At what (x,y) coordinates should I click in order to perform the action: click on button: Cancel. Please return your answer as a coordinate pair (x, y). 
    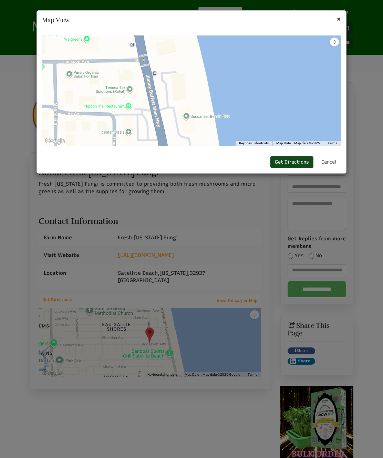
    Looking at the image, I should click on (329, 162).